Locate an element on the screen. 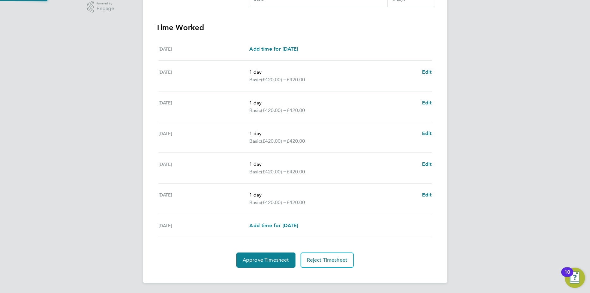 The height and width of the screenshot is (293, 590). span: Powered by is located at coordinates (105, 3).